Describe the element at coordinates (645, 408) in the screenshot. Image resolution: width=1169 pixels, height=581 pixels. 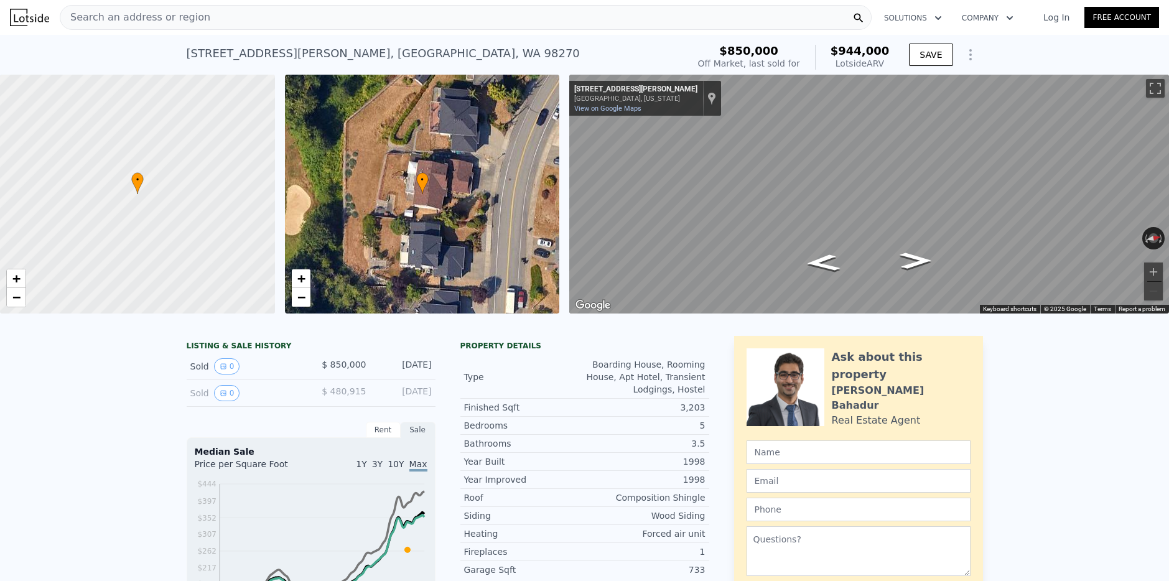
I see `div: 3,203` at that location.